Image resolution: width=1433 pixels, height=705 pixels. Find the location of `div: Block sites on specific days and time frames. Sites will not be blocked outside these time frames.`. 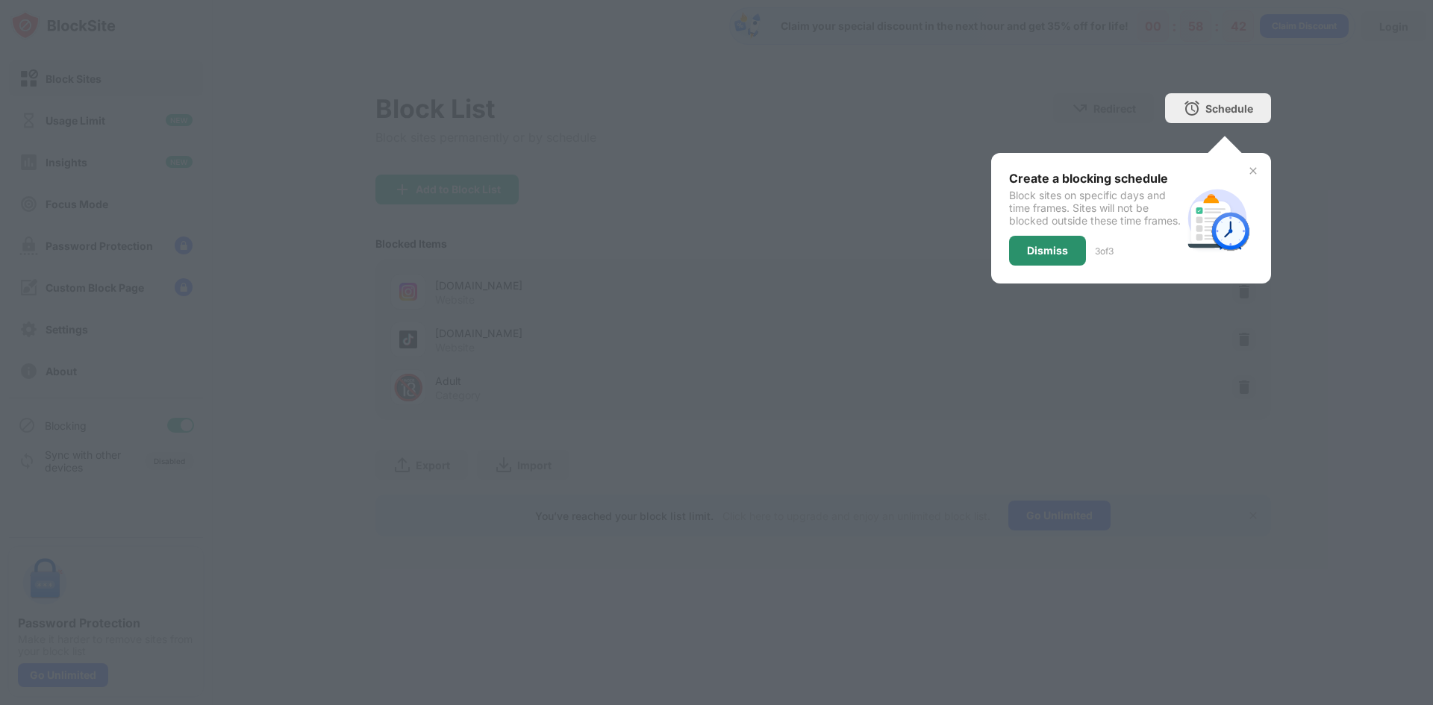

div: Block sites on specific days and time frames. Sites will not be blocked outside these time frames. is located at coordinates (1095, 207).